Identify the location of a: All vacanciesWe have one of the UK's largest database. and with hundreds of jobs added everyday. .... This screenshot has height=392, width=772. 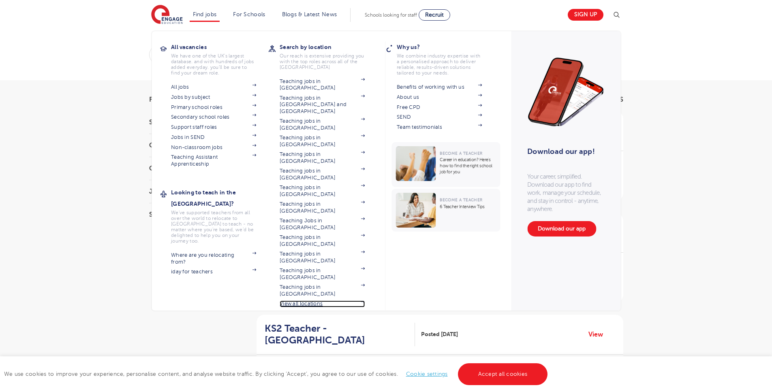
(220, 58).